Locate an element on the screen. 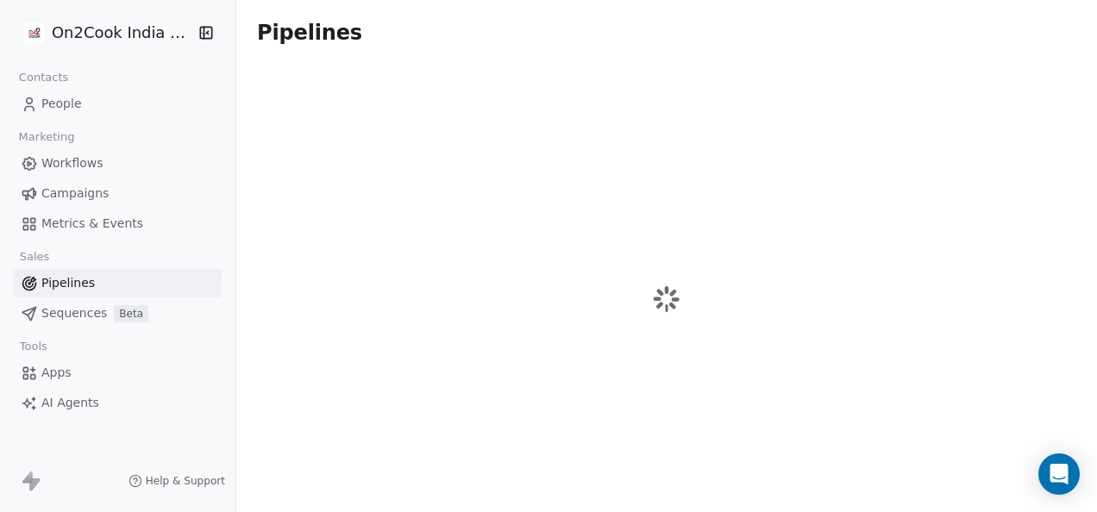 This screenshot has width=1097, height=512. span: Tools is located at coordinates (33, 347).